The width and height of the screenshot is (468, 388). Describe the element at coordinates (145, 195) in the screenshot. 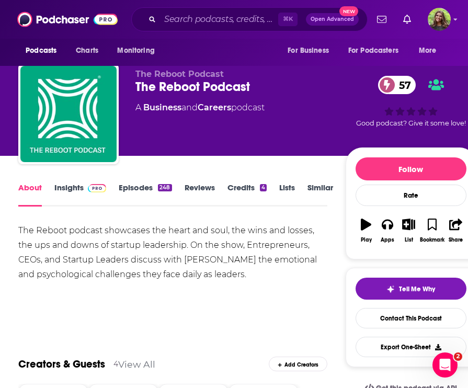

I see `a: Episodes248` at that location.